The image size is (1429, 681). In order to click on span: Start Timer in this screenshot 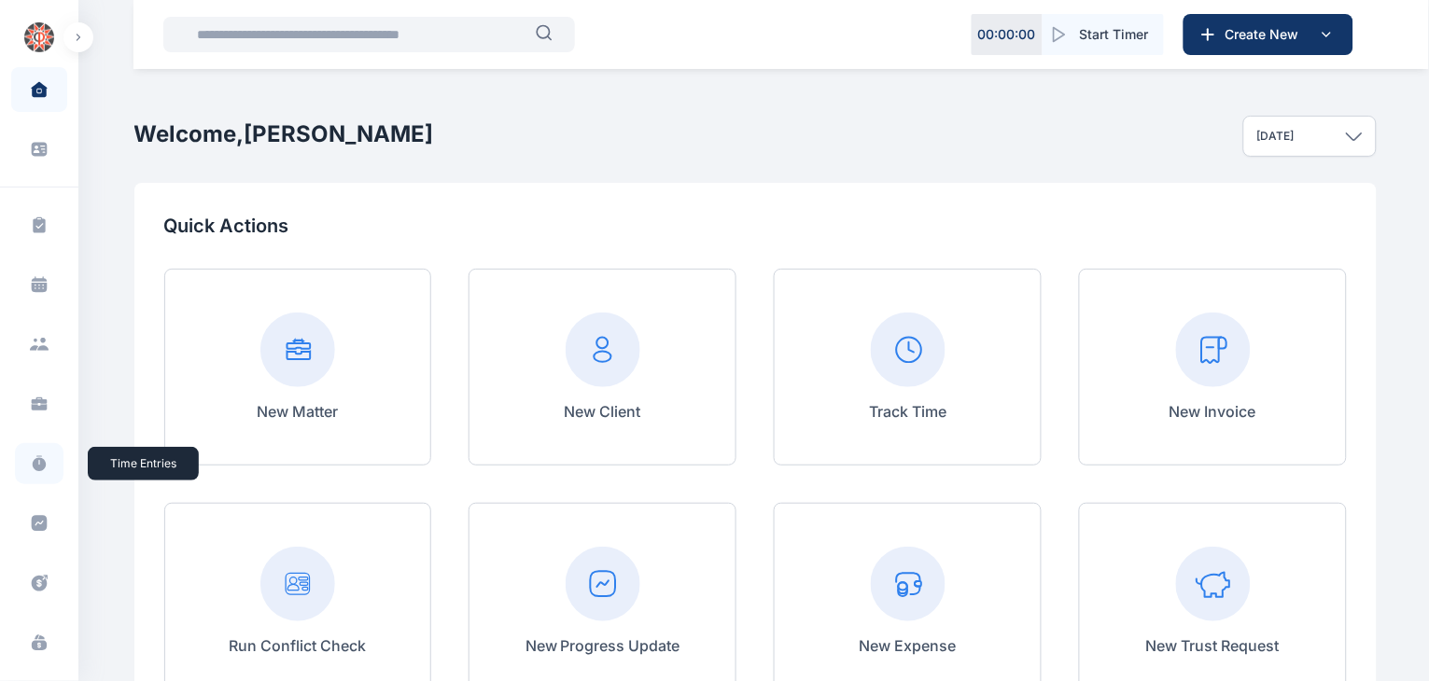, I will do `click(1114, 35)`.